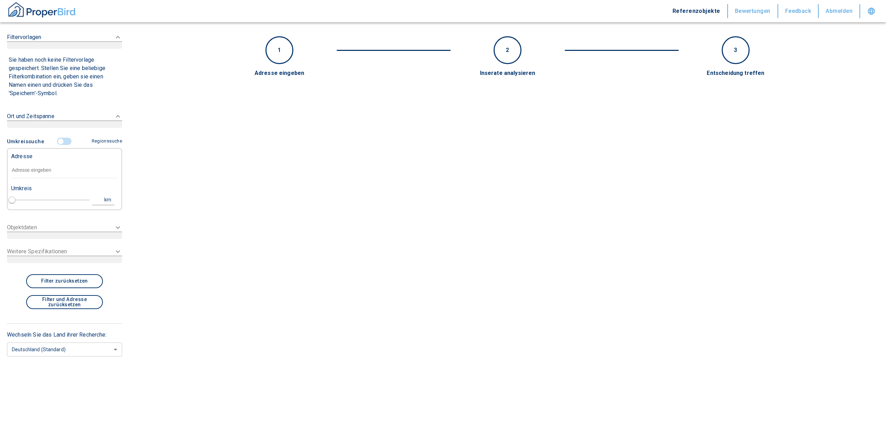 This screenshot has width=886, height=423. What do you see at coordinates (279, 50) in the screenshot?
I see `p: 1` at bounding box center [279, 50].